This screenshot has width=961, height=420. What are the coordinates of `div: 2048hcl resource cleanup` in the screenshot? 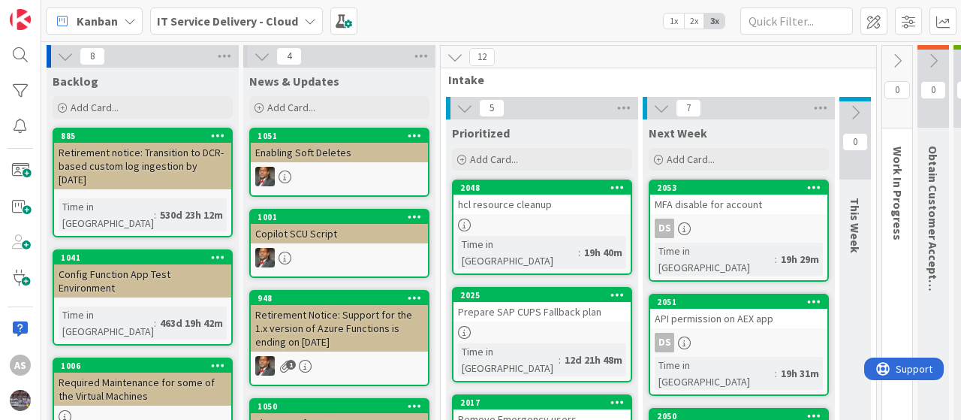 It's located at (542, 197).